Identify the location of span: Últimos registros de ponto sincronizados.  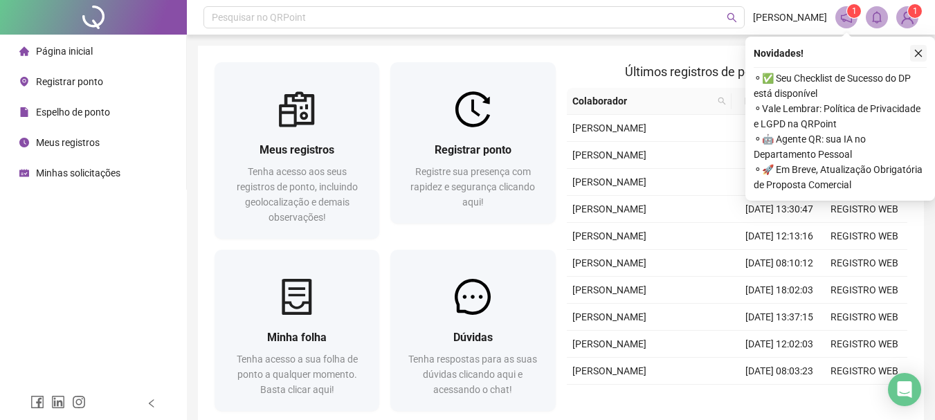
(736, 71).